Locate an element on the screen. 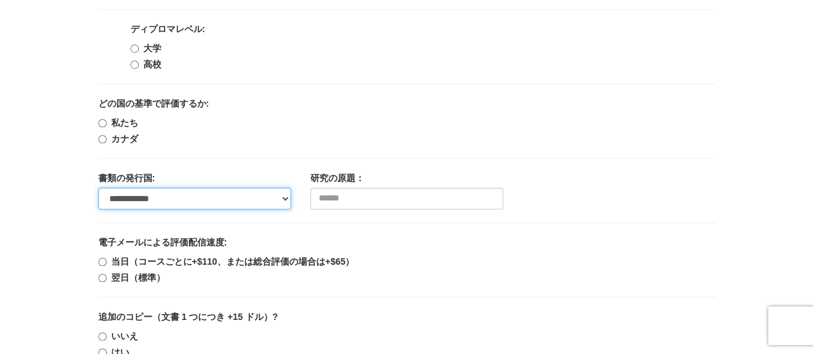 The width and height of the screenshot is (813, 354). font: 私たち is located at coordinates (125, 123).